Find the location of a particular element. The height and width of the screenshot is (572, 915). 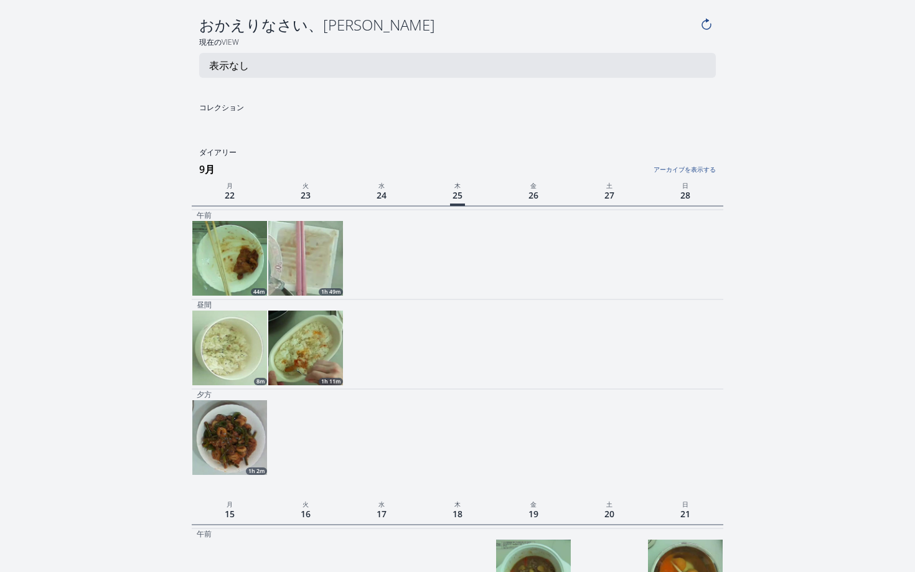

p: 夕方 is located at coordinates (204, 395).